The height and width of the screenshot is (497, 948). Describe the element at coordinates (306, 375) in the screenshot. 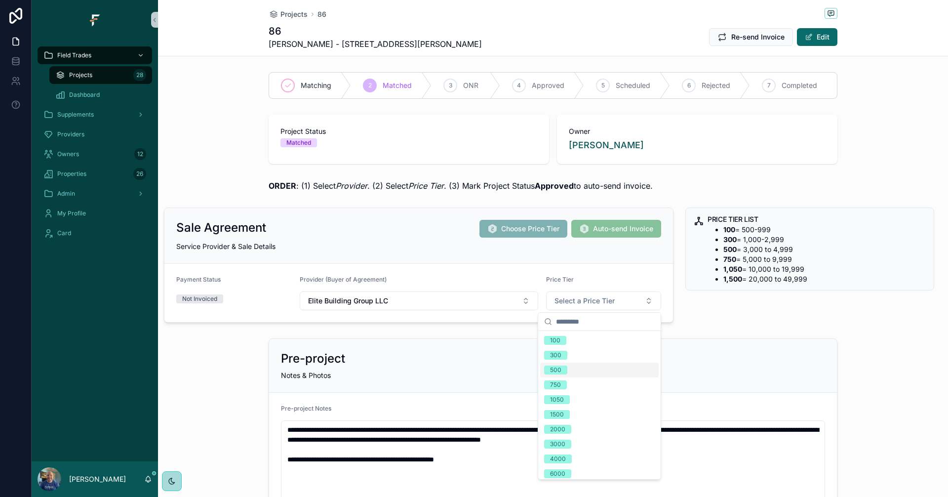

I see `span: Notes & Photos` at that location.